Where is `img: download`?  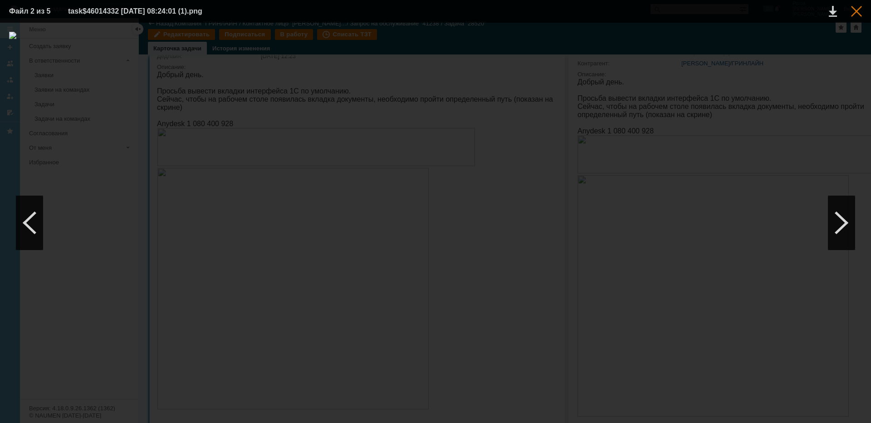 img: download is located at coordinates (435, 223).